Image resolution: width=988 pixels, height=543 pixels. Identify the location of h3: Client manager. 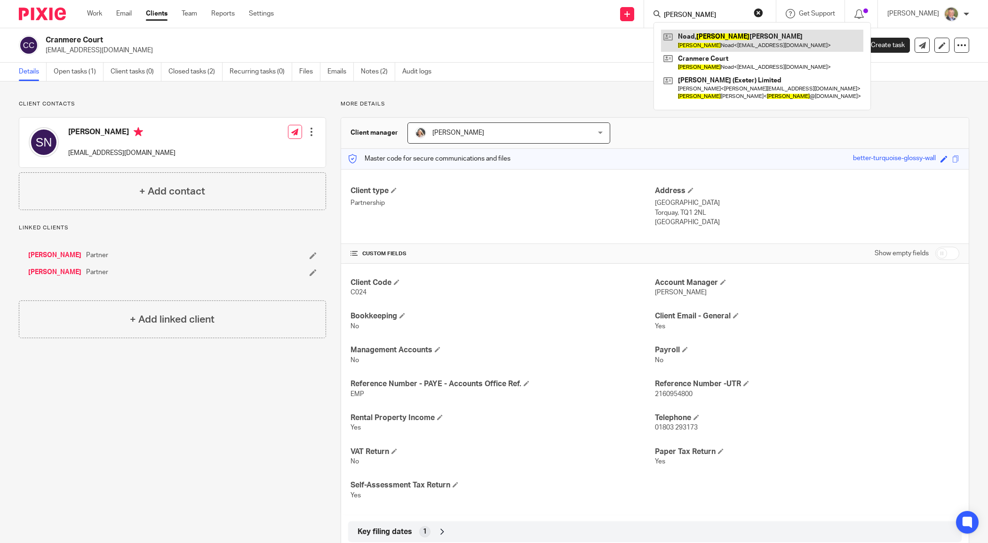
(374, 133).